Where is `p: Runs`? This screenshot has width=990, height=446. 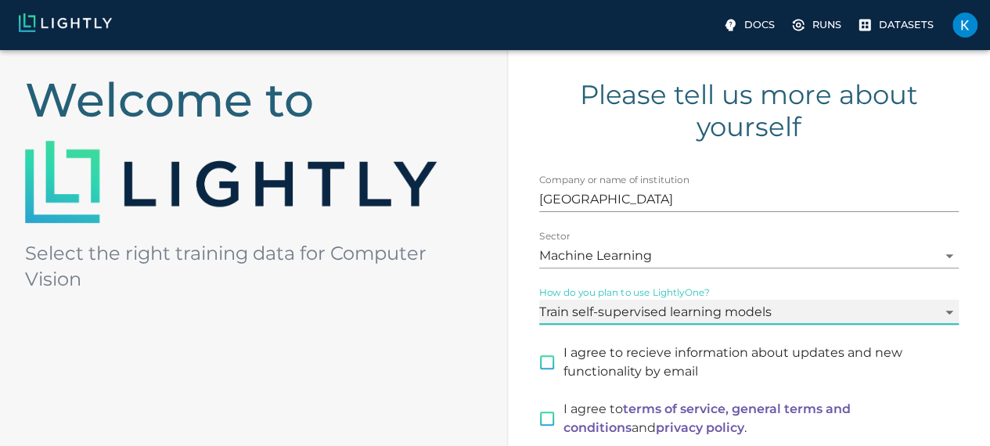
p: Runs is located at coordinates (826, 24).